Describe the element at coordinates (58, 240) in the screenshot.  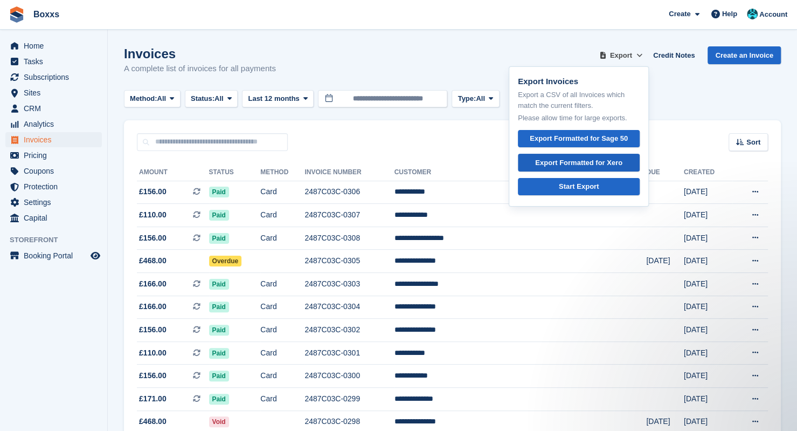
I see `span: Storefront` at that location.